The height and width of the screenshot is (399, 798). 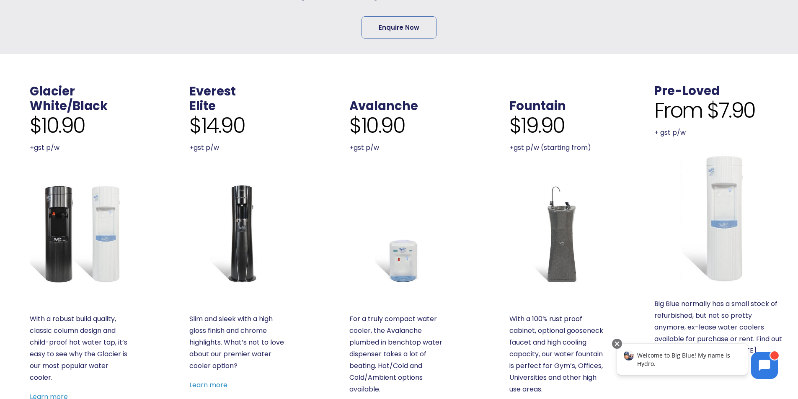 I want to click on p: Slim and sleek with a high gloss finish and chrome highlights. What’s not to love about our premi..., so click(x=239, y=343).